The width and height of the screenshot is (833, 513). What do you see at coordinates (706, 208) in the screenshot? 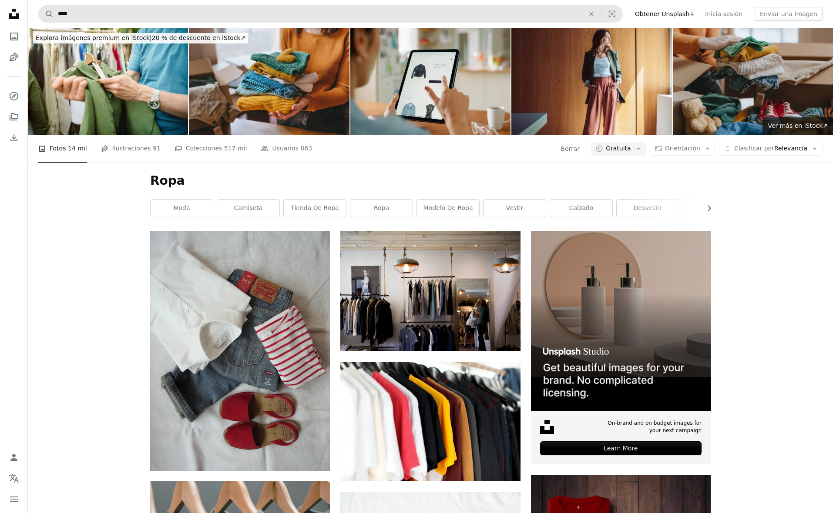
I see `button: desplazar lista a la derecha` at bounding box center [706, 208].